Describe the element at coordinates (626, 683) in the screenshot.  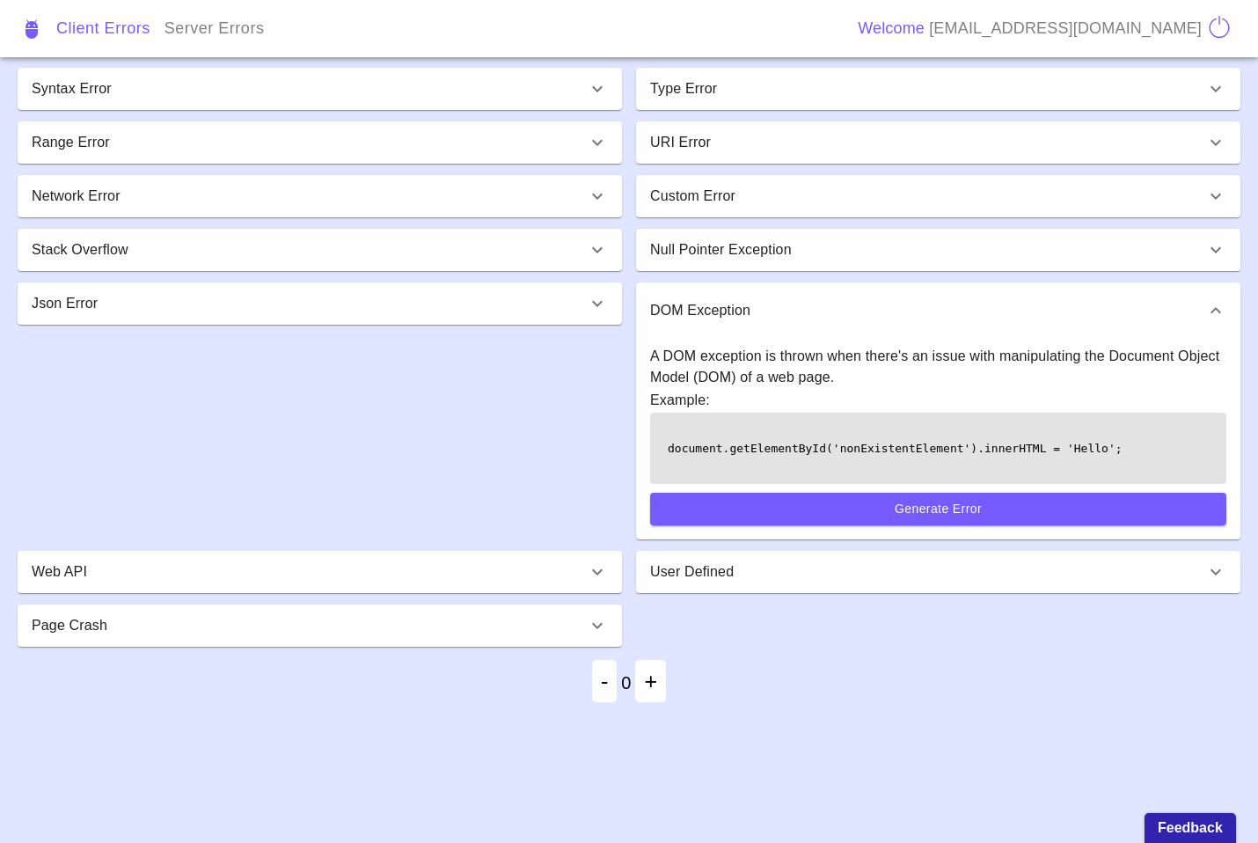
I see `span: 0` at that location.